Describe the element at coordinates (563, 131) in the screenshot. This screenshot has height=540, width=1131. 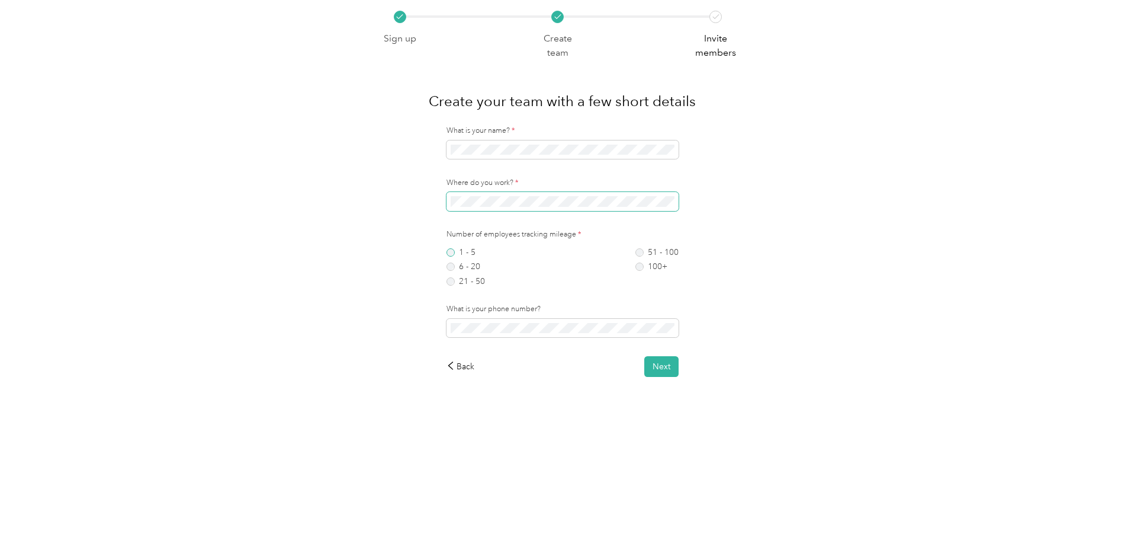
I see `label: What is your name?` at that location.